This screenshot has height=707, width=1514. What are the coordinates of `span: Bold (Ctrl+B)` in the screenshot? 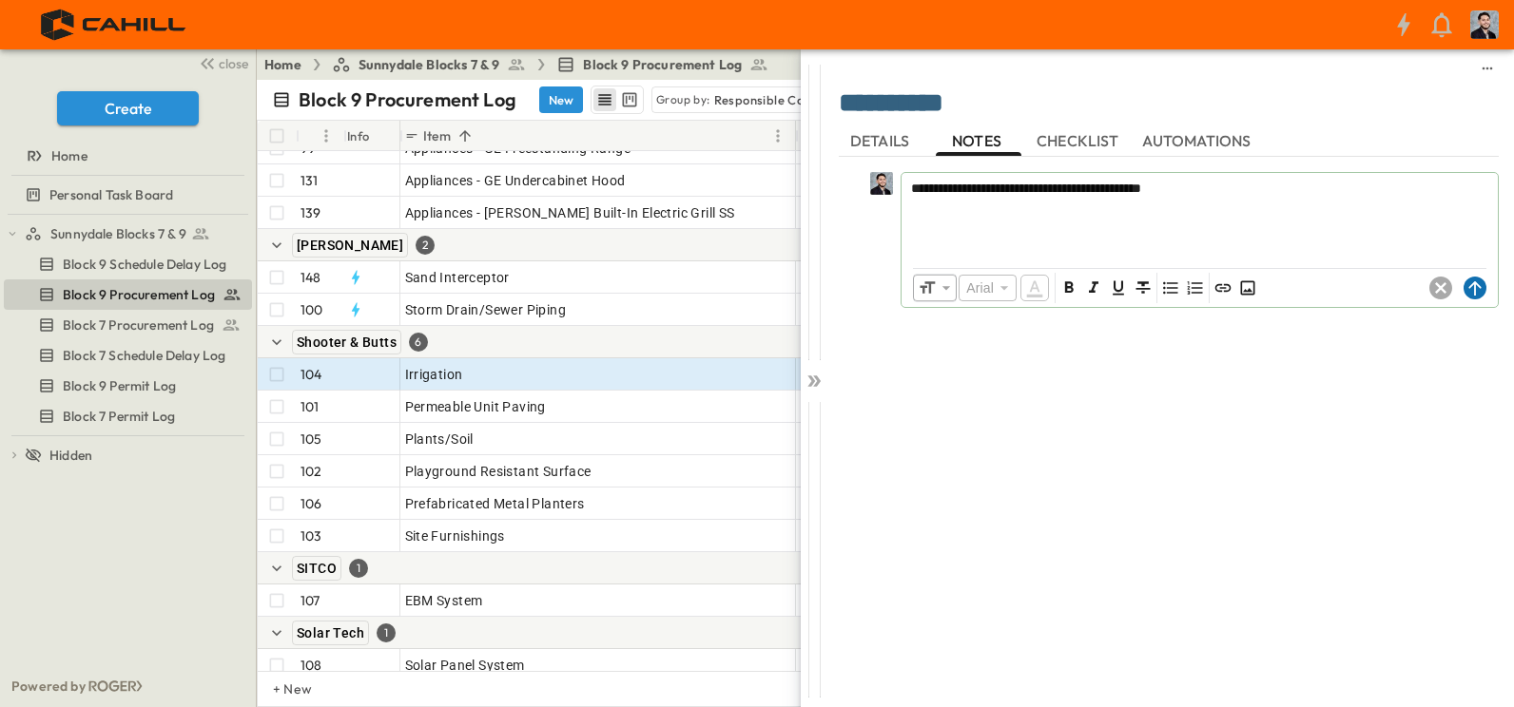 It's located at (1069, 288).